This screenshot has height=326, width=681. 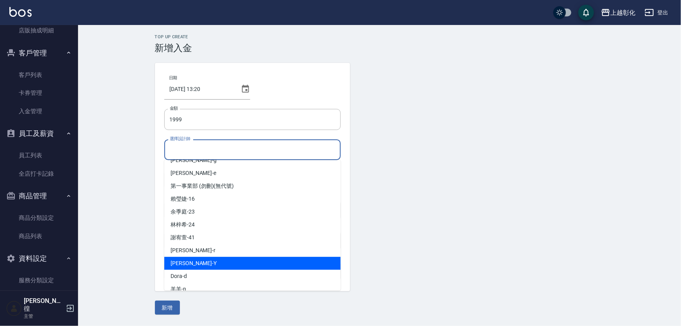 What do you see at coordinates (14, 308) in the screenshot?
I see `img: Person` at bounding box center [14, 308].